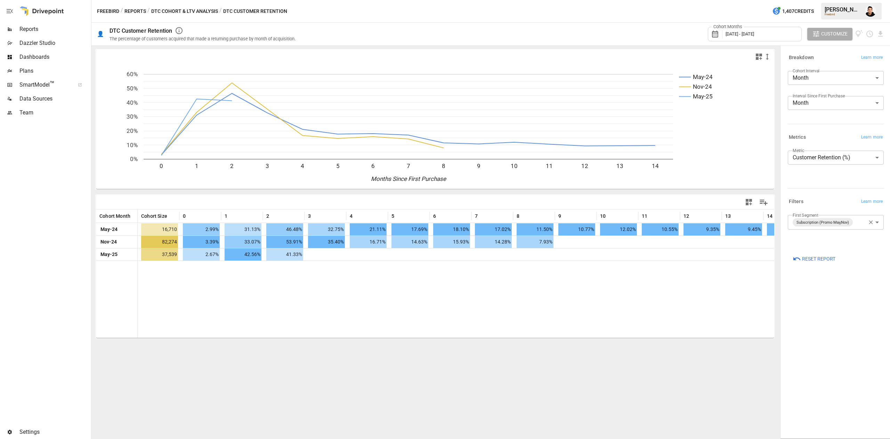 The width and height of the screenshot is (890, 439). Describe the element at coordinates (577, 229) in the screenshot. I see `span: 10.77%` at that location.